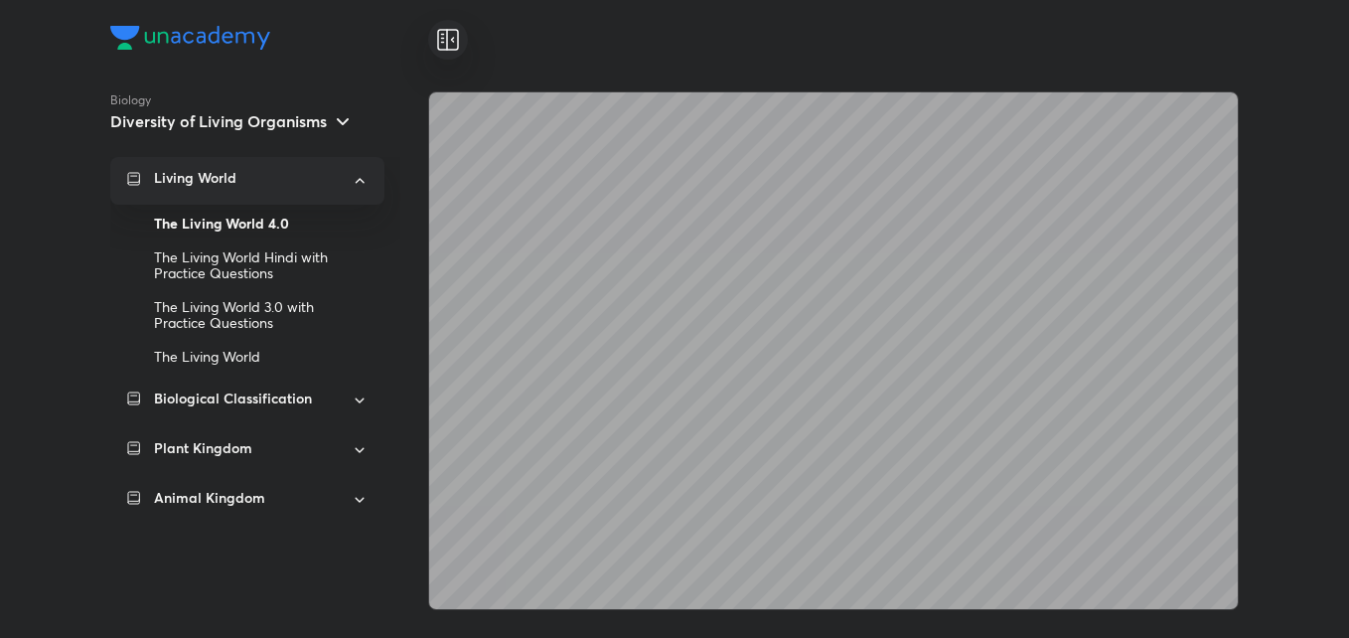 The width and height of the screenshot is (1349, 638). What do you see at coordinates (195, 178) in the screenshot?
I see `p: Living World` at bounding box center [195, 178].